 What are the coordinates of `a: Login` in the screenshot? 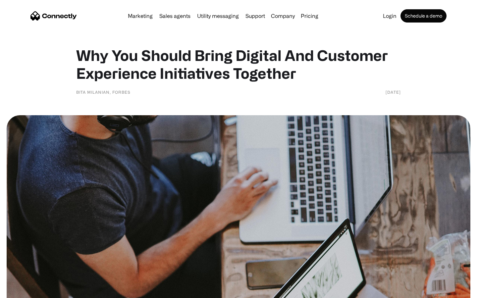 It's located at (390, 16).